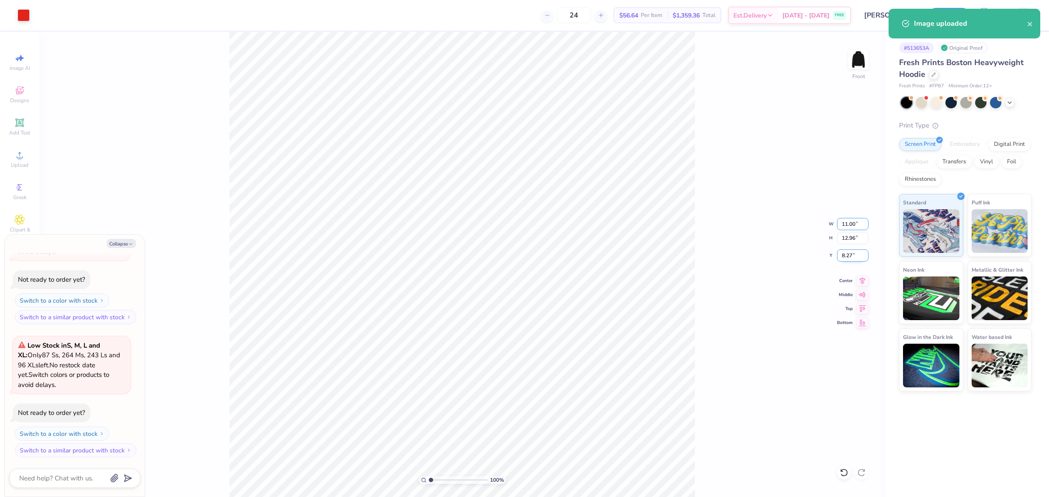 The image size is (1049, 497). What do you see at coordinates (20, 133) in the screenshot?
I see `span: Add Text` at bounding box center [20, 133].